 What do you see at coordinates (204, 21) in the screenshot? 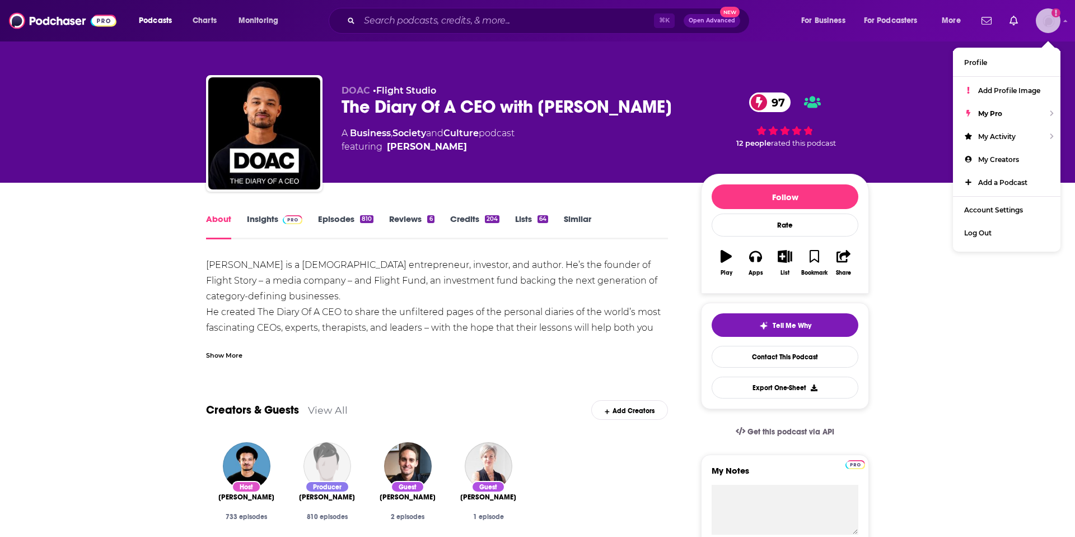
I see `span: Charts` at bounding box center [204, 21].